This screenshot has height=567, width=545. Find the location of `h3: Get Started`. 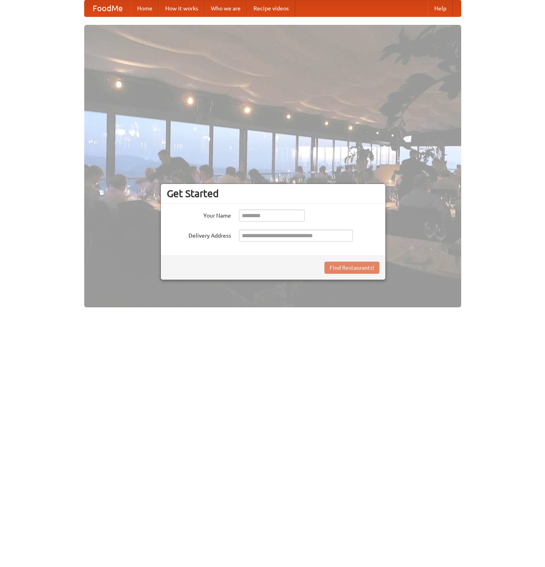

h3: Get Started is located at coordinates (273, 194).